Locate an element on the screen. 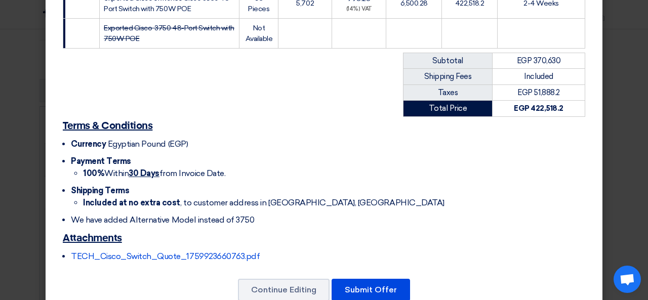 The height and width of the screenshot is (300, 648). u: Terms & Conditions is located at coordinates (107, 126).